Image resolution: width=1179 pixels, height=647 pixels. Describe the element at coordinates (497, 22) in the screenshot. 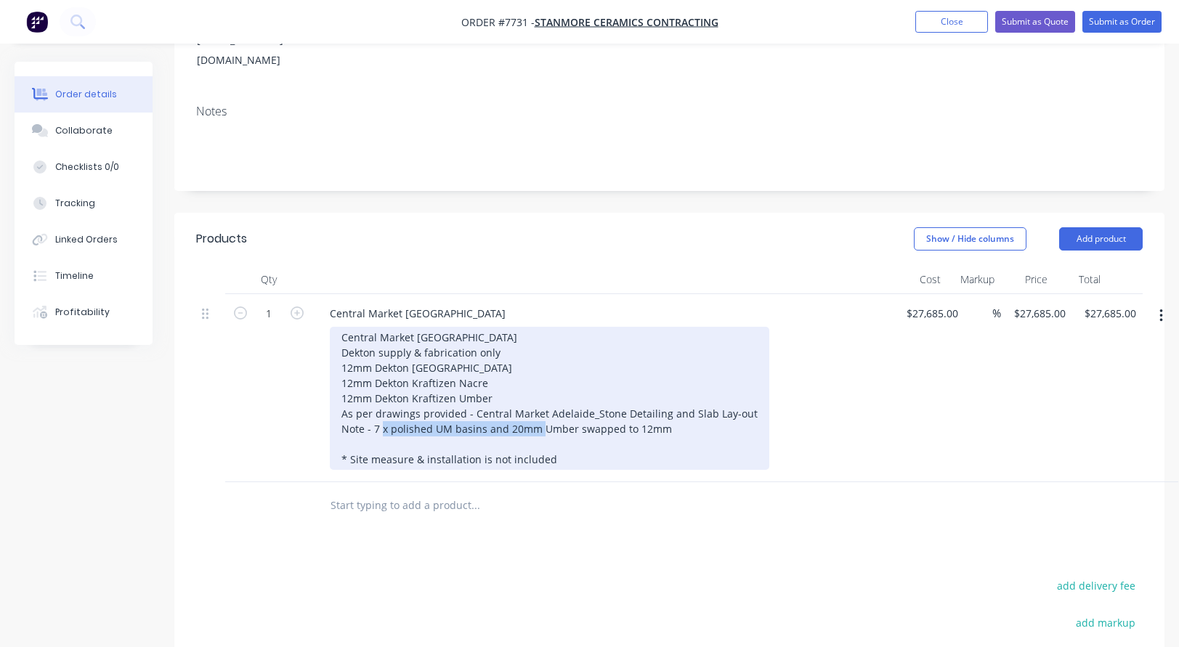

I see `span: Order #7731 -` at that location.